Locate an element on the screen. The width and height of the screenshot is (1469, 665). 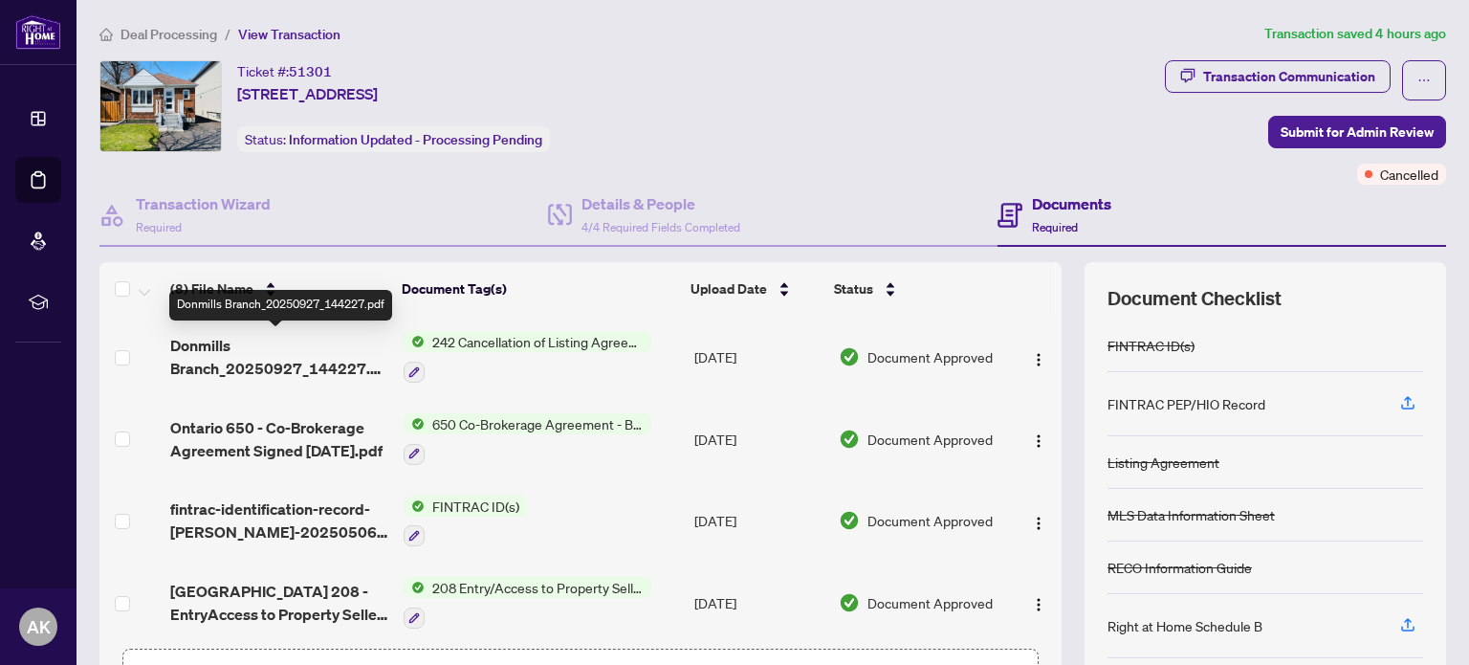
div: FINTRAC ID(s) is located at coordinates (1151, 345).